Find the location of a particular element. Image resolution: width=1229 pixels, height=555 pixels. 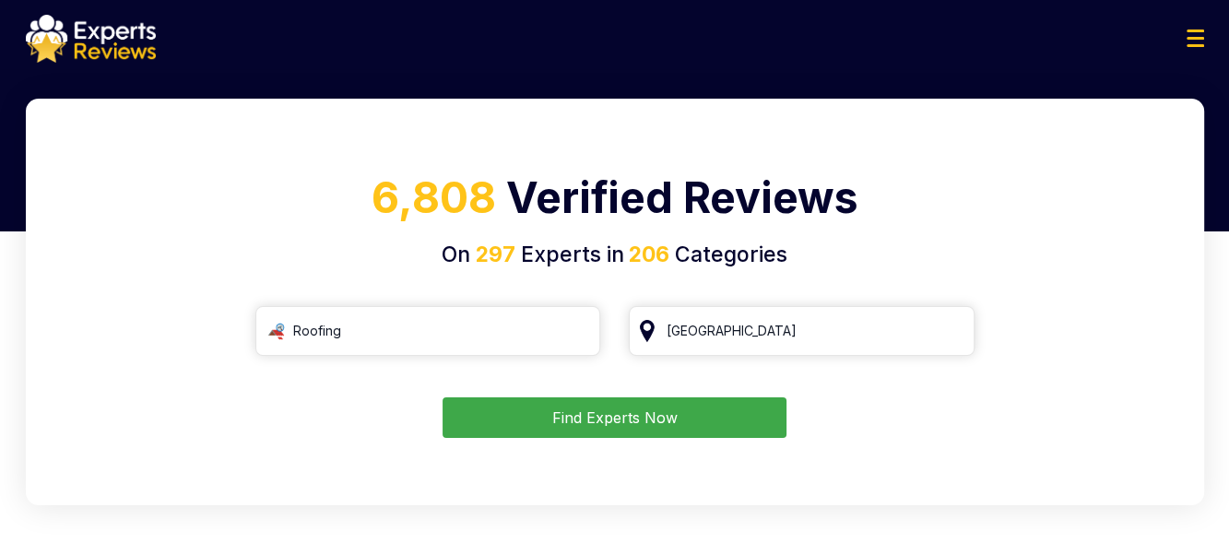

input: Your City is located at coordinates (801, 331).